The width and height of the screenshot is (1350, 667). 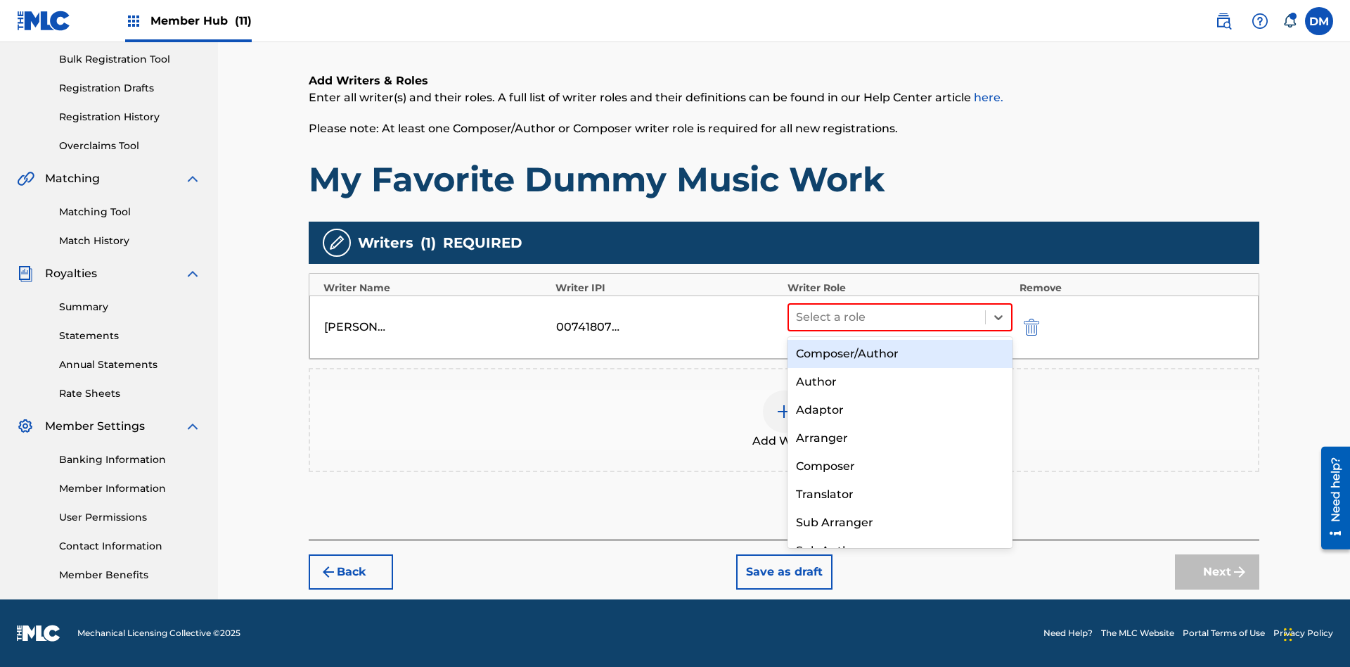 What do you see at coordinates (1068, 633) in the screenshot?
I see `a: Need Help?` at bounding box center [1068, 633].